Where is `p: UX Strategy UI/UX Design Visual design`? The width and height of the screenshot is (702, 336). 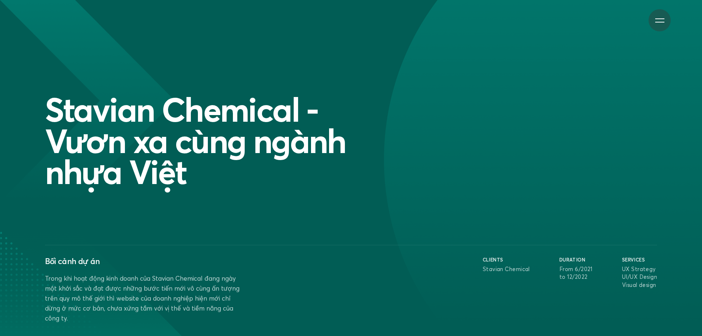 p: UX Strategy UI/UX Design Visual design is located at coordinates (639, 277).